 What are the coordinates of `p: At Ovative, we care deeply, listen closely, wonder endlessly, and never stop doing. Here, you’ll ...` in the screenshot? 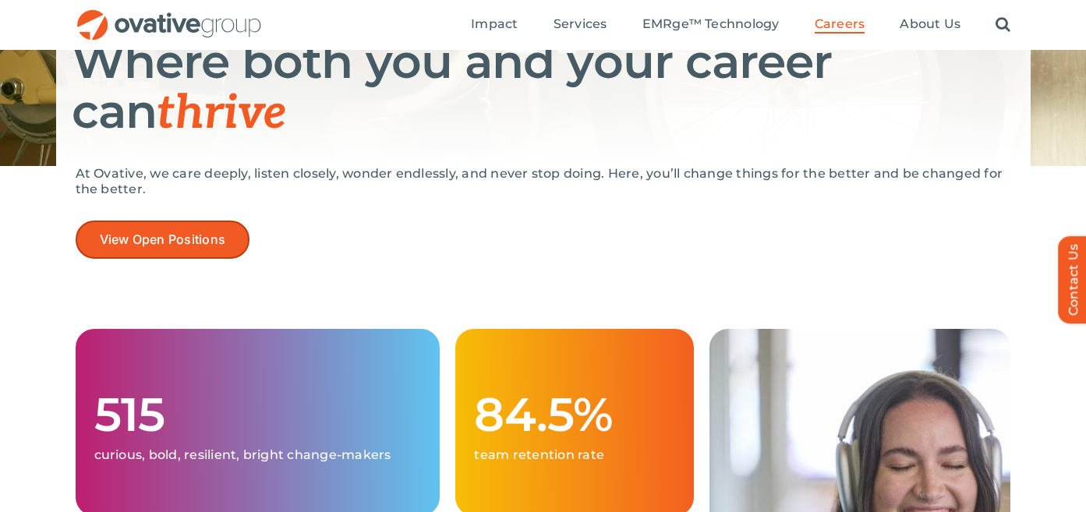 It's located at (543, 182).